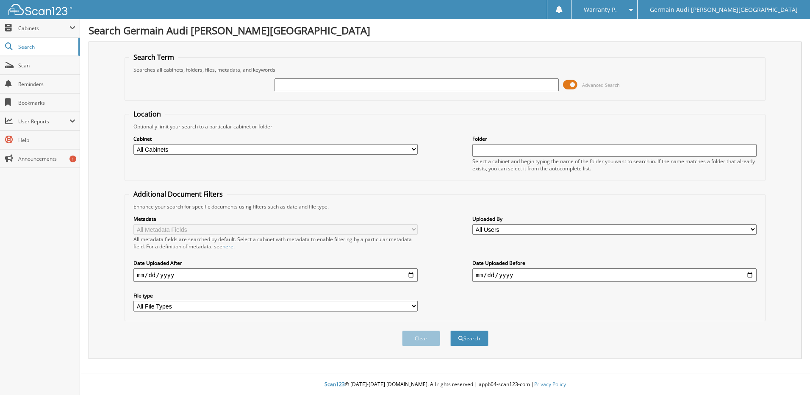  I want to click on span: Reminders, so click(47, 84).